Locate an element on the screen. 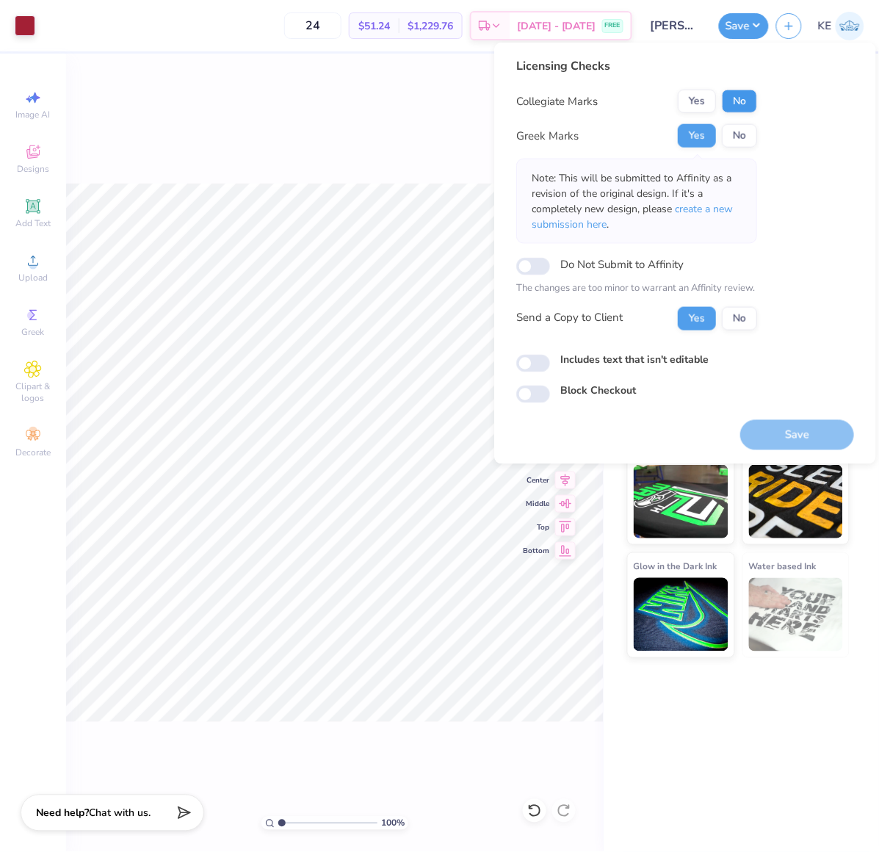 This screenshot has height=852, width=879. img: Kent Everic Delos Santos is located at coordinates (850, 26).